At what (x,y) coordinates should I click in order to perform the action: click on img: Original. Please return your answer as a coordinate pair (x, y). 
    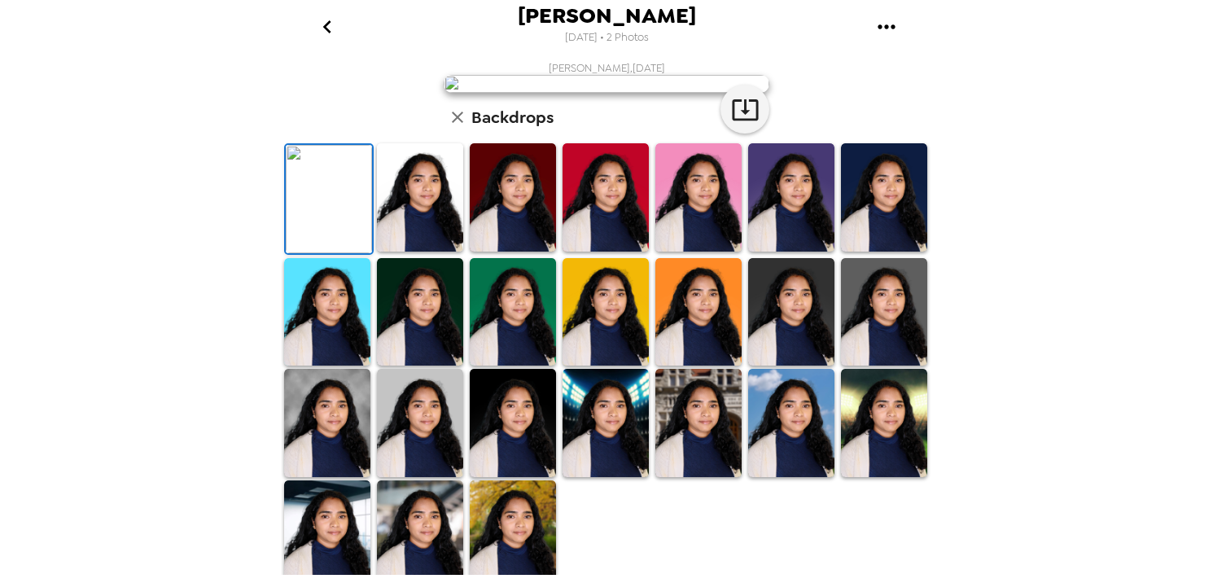
    Looking at the image, I should click on (329, 199).